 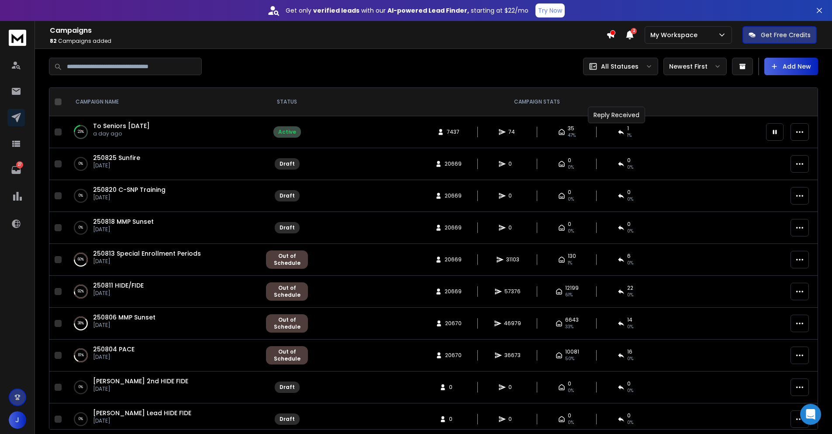 What do you see at coordinates (630, 288) in the screenshot?
I see `span: 22` at bounding box center [630, 288].